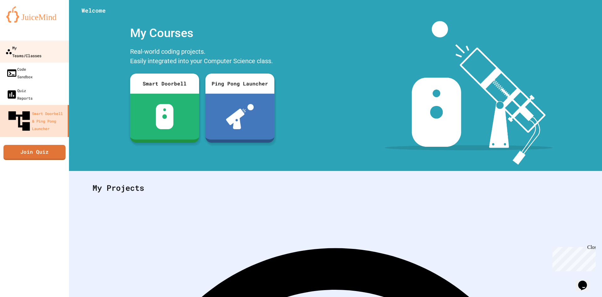 The image size is (602, 297). Describe the element at coordinates (23, 21) in the screenshot. I see `div: Chat with us now!Close` at that location.